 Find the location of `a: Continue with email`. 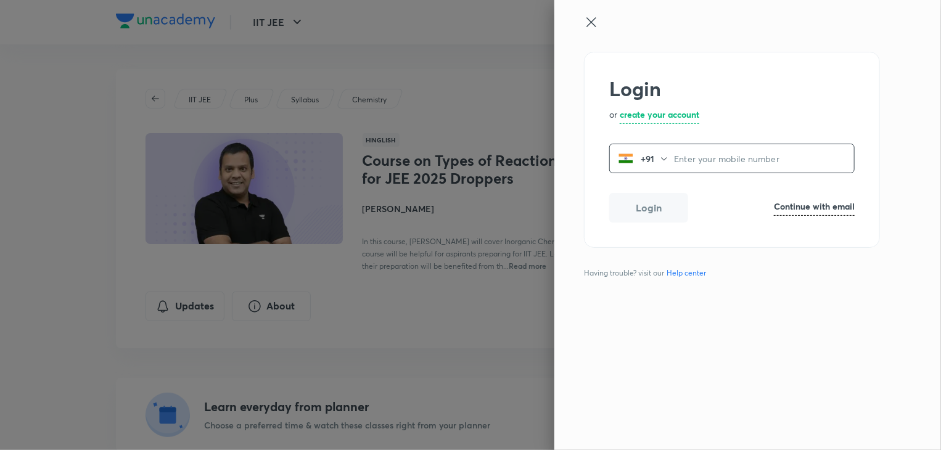

a: Continue with email is located at coordinates (814, 208).